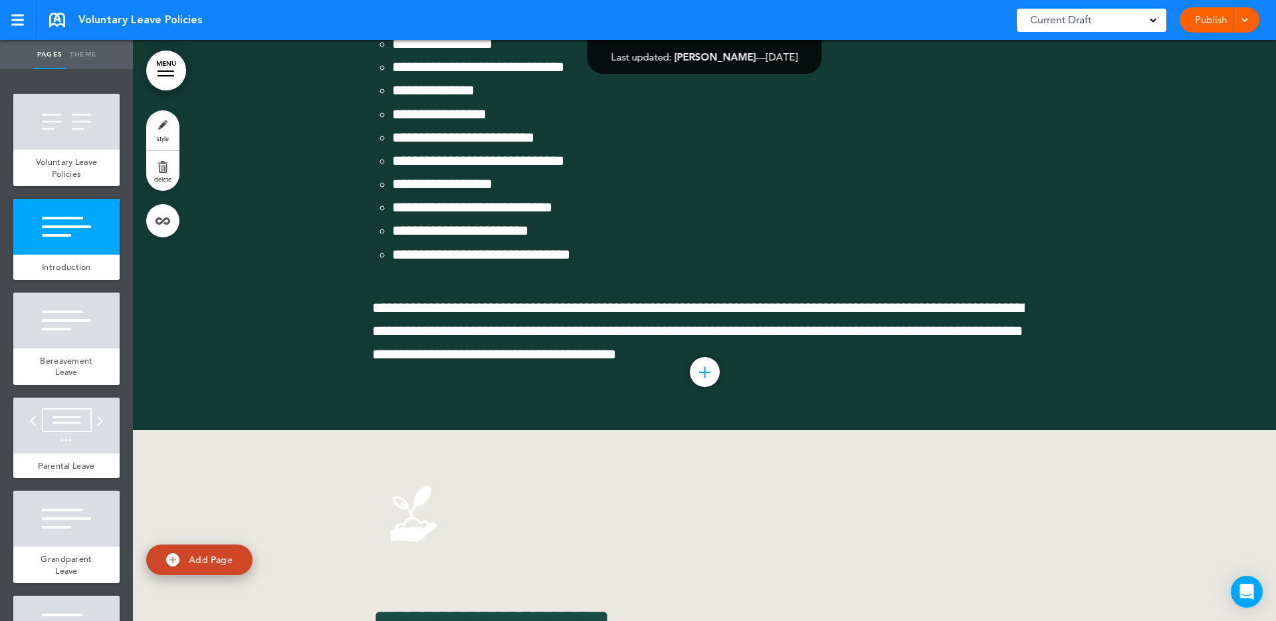 The width and height of the screenshot is (1276, 621). Describe the element at coordinates (163, 179) in the screenshot. I see `span: delete` at that location.